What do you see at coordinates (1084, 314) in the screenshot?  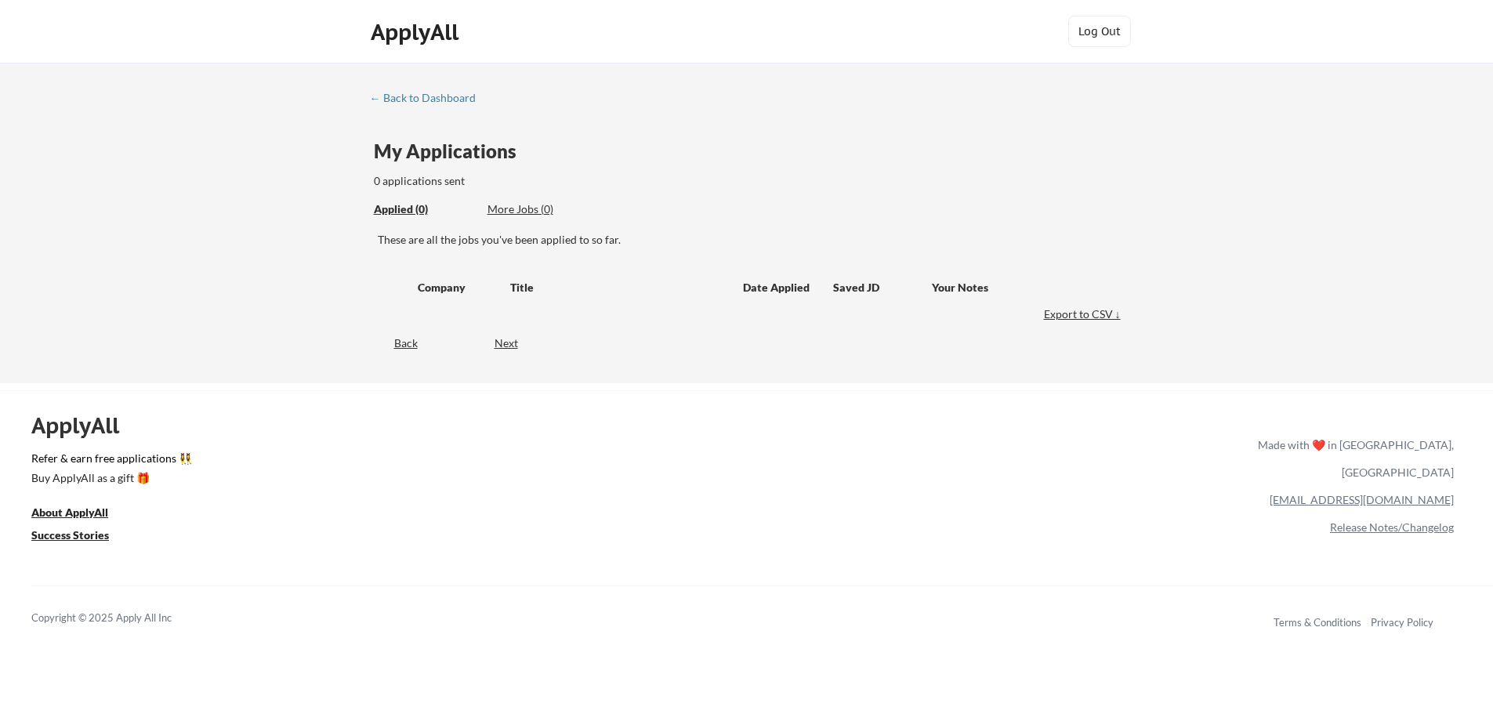 I see `div: Export to CSV ↓` at bounding box center [1084, 314].